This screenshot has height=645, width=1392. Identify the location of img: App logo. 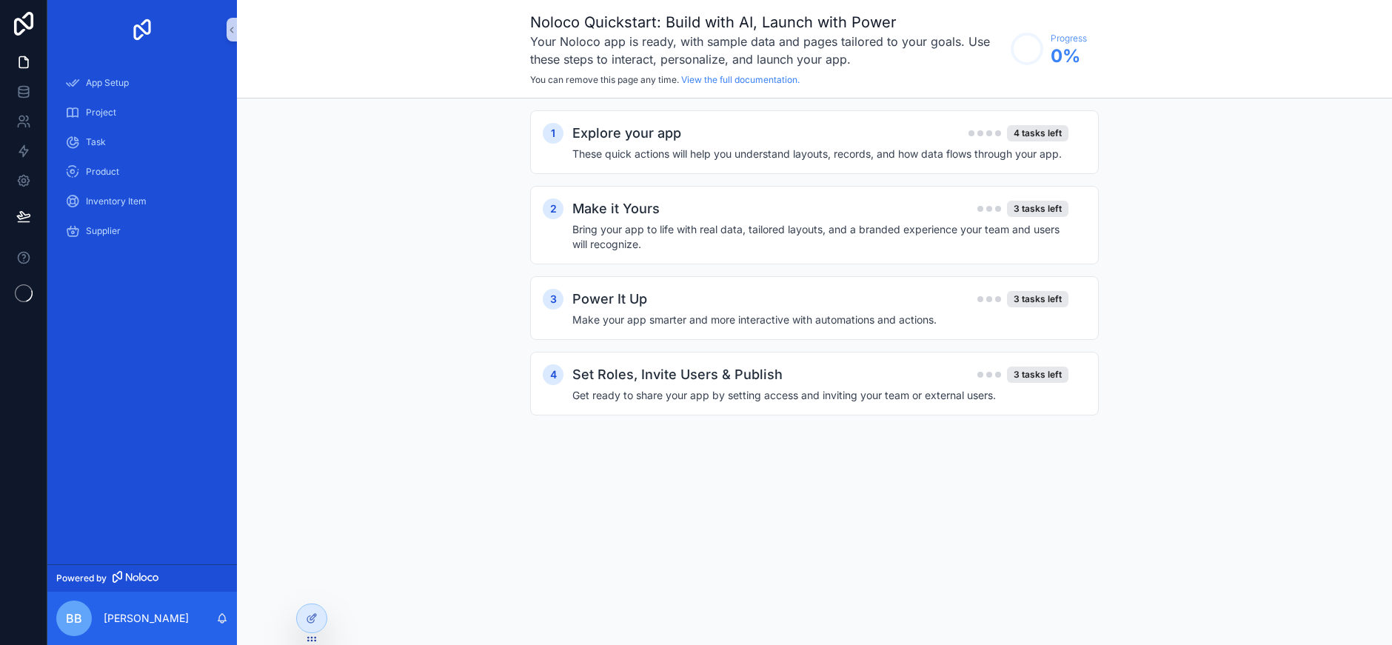
(142, 30).